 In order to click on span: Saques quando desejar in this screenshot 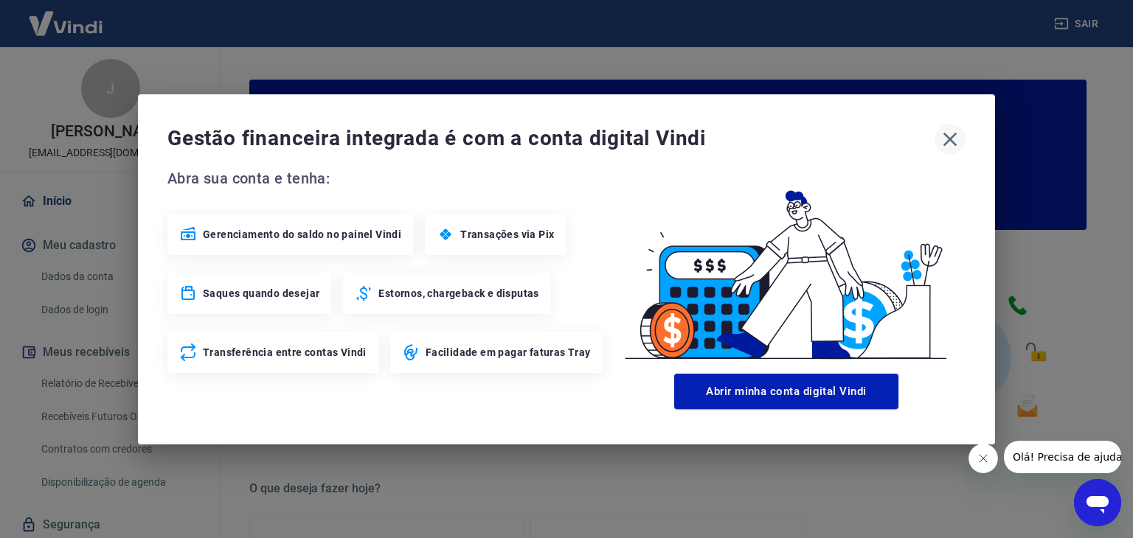, I will do `click(261, 294)`.